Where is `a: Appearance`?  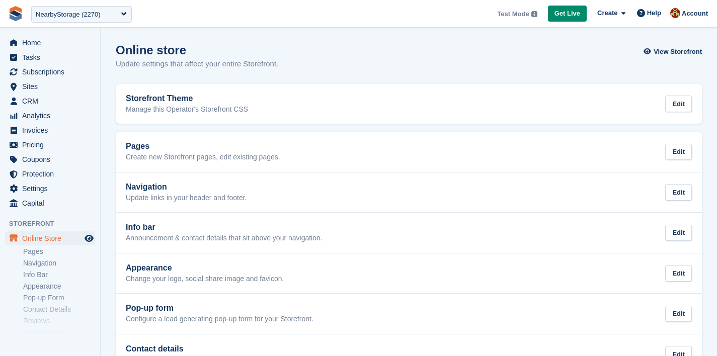
a: Appearance is located at coordinates (59, 286).